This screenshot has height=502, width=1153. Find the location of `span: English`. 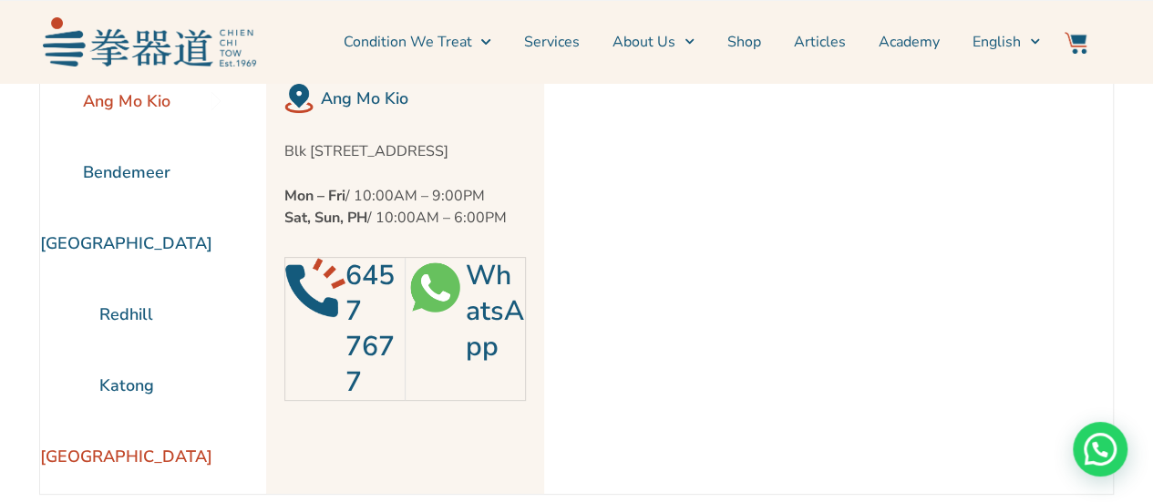

span: English is located at coordinates (996, 42).